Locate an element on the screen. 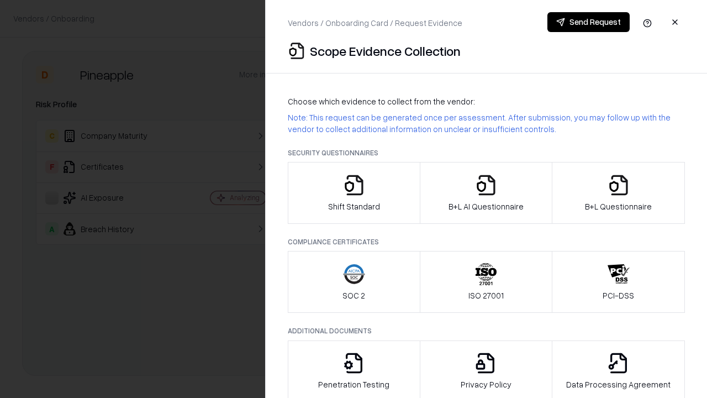  p: B+L Questionnaire is located at coordinates (618, 206).